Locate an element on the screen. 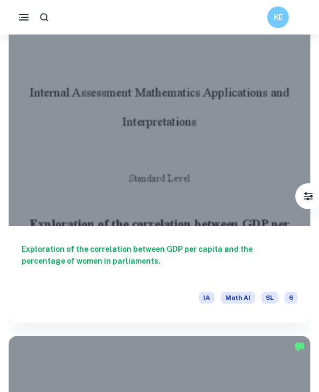 The height and width of the screenshot is (392, 319). h6: Exploration of the correlation between GDP per capita and the percentage of women in parliaments. is located at coordinates (159, 261).